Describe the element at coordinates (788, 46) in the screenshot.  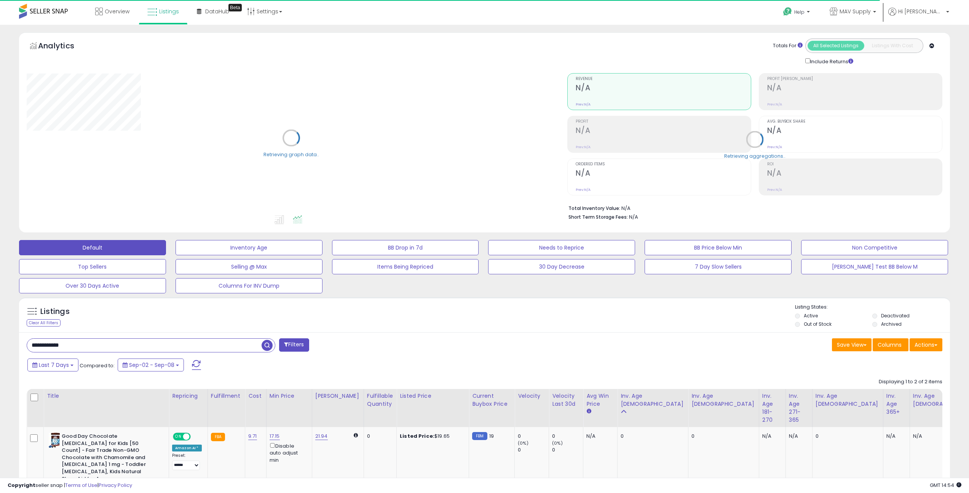
I see `div: Totals For` at that location.